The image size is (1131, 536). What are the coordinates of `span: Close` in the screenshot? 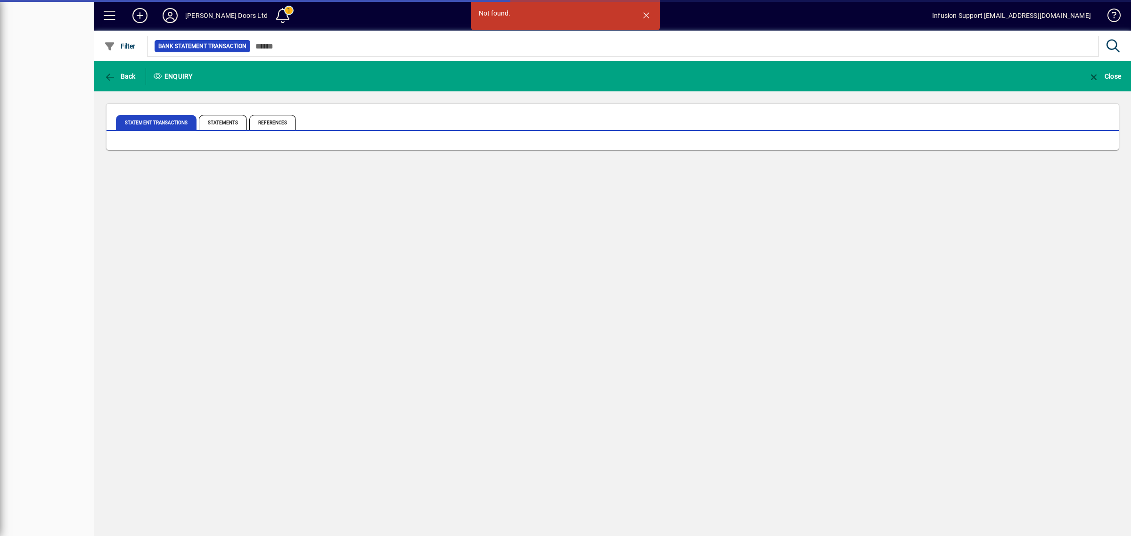 It's located at (1104, 76).